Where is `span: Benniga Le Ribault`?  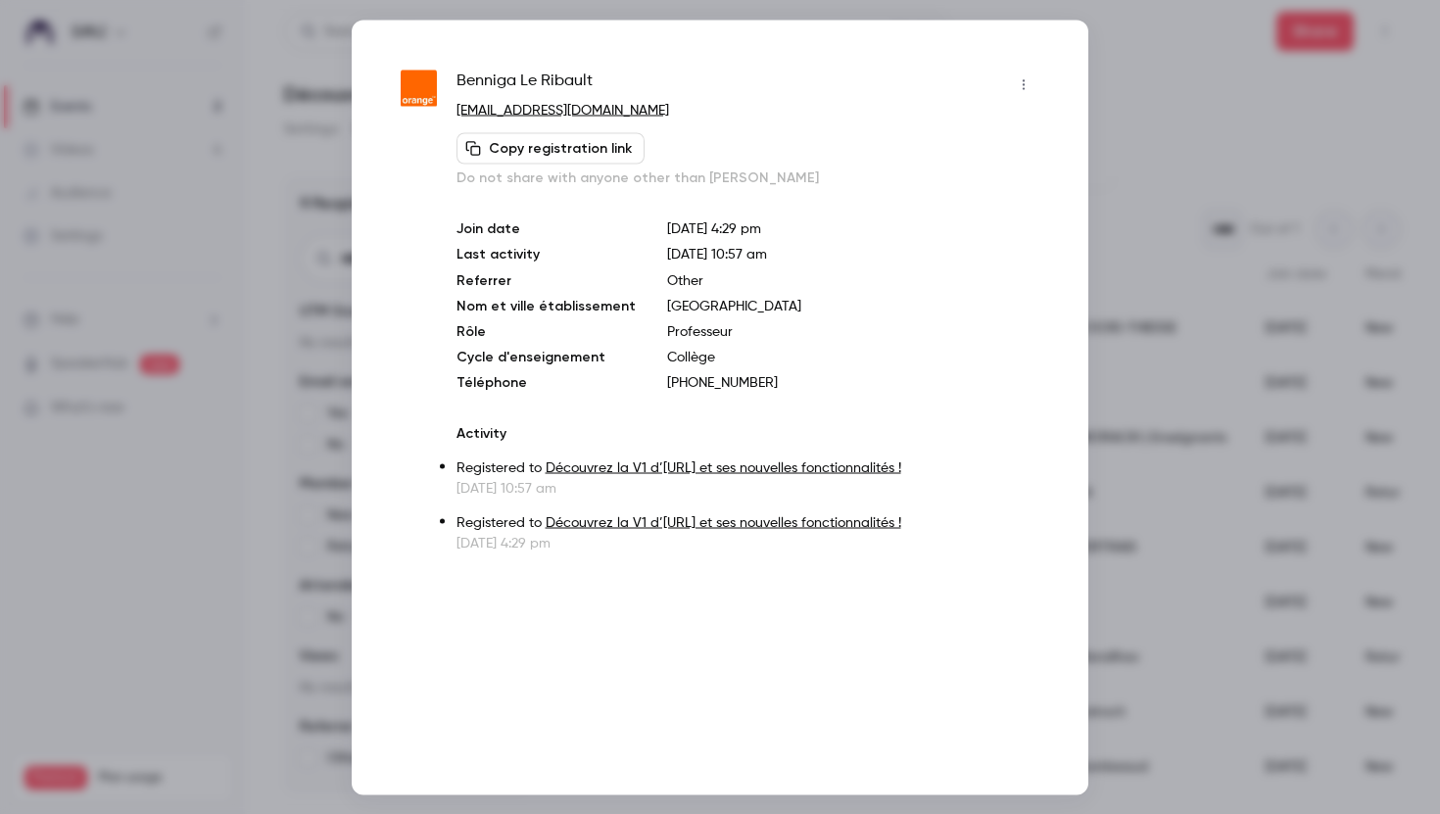
span: Benniga Le Ribault is located at coordinates (524, 84).